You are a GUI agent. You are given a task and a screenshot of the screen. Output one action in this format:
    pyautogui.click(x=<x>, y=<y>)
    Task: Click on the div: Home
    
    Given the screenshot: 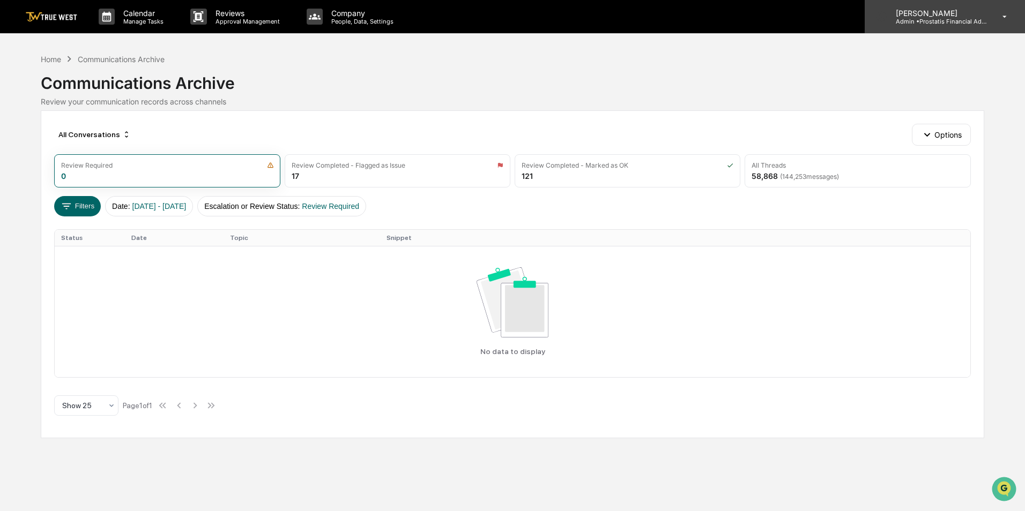 What is the action you would take?
    pyautogui.click(x=51, y=59)
    